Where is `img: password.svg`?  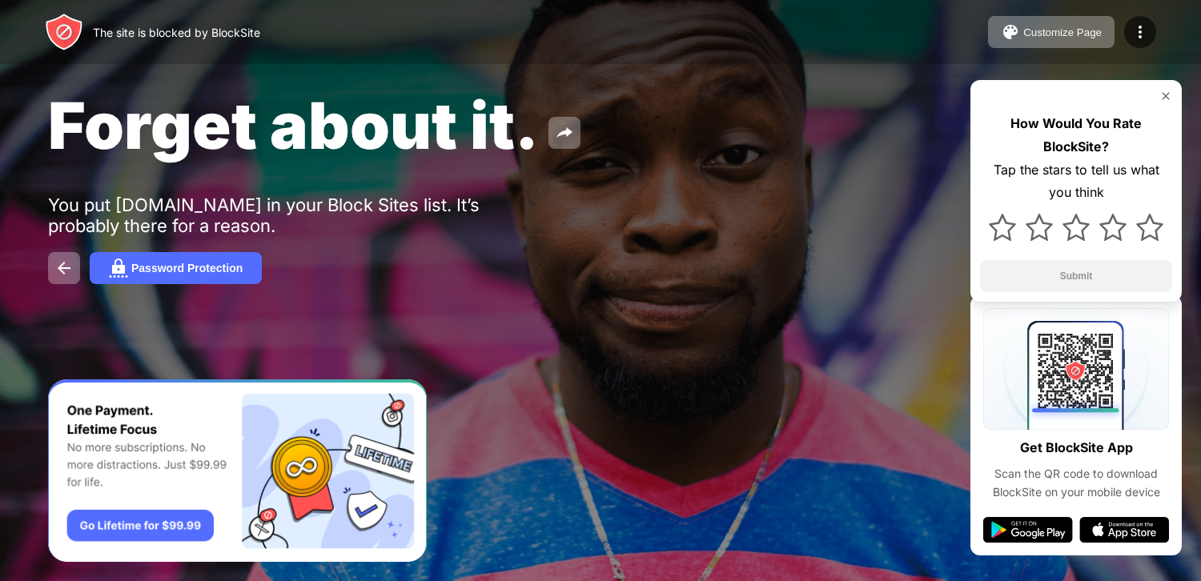 img: password.svg is located at coordinates (118, 268).